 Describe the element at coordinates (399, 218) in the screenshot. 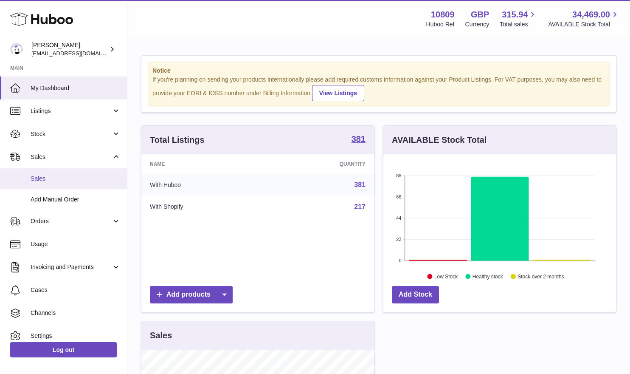

I see `text: 44` at that location.